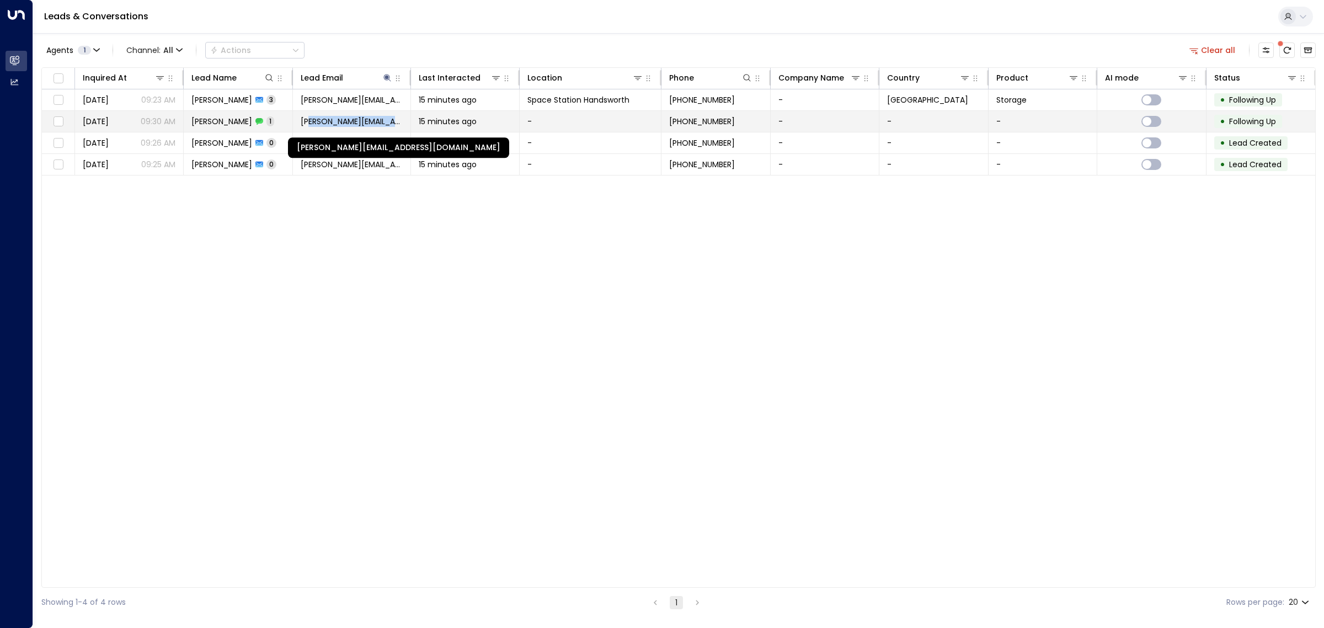  Describe the element at coordinates (60, 50) in the screenshot. I see `span: Agents` at that location.